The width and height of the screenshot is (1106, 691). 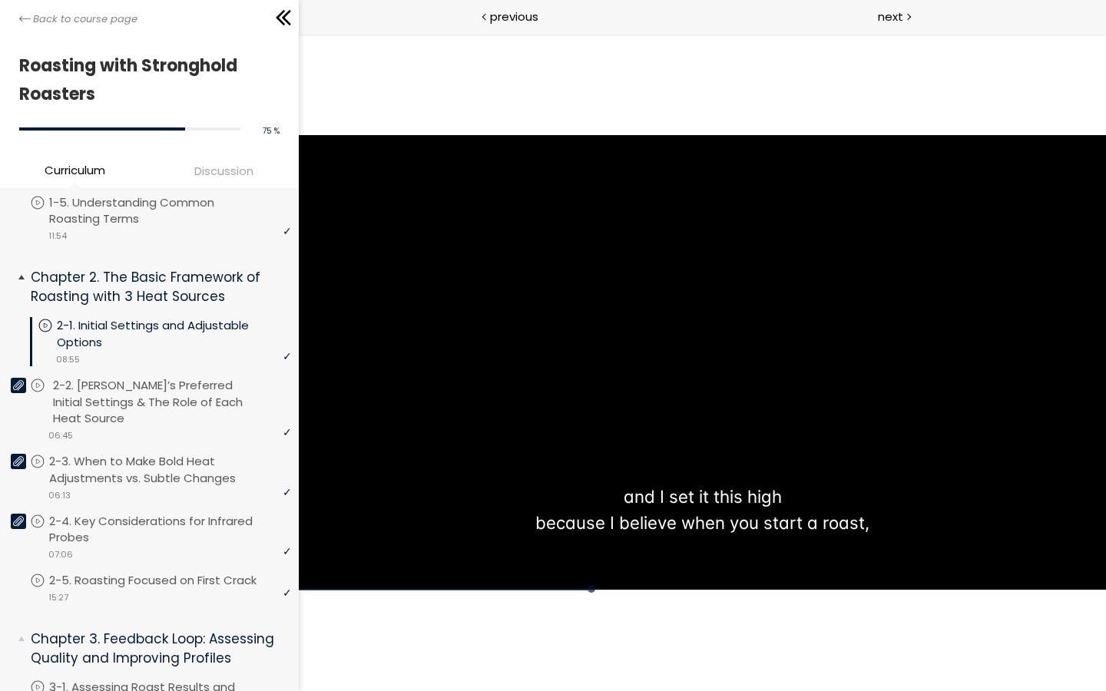 What do you see at coordinates (170, 470) in the screenshot?
I see `p: 2-3. When to Make Bold Heat Adjustments vs. Subtle Changes` at bounding box center [170, 470].